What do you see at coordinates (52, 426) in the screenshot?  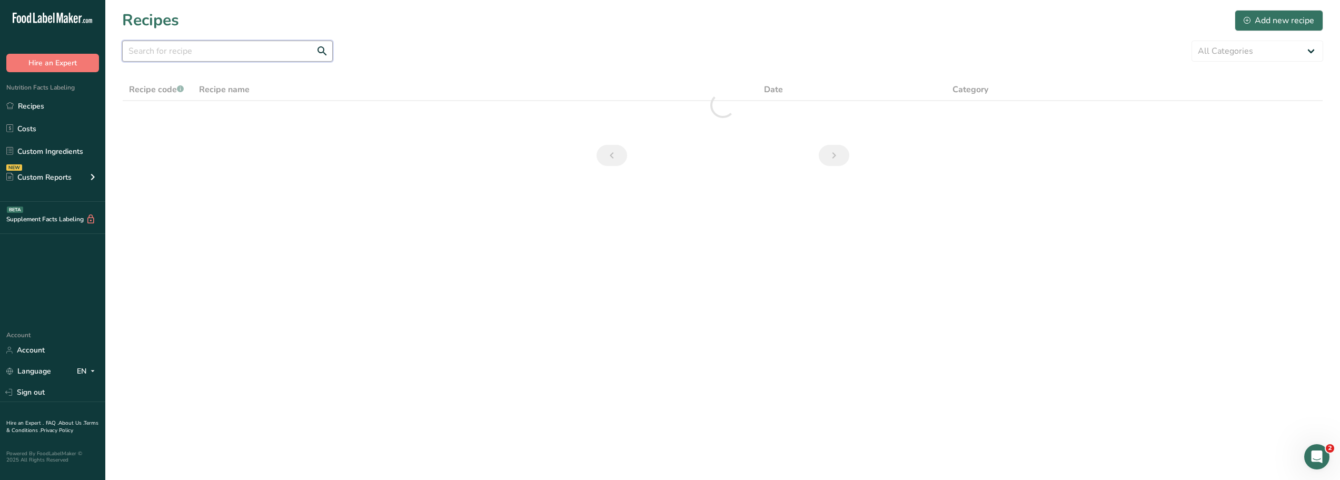 I see `a: Terms & Conditions .` at bounding box center [52, 426].